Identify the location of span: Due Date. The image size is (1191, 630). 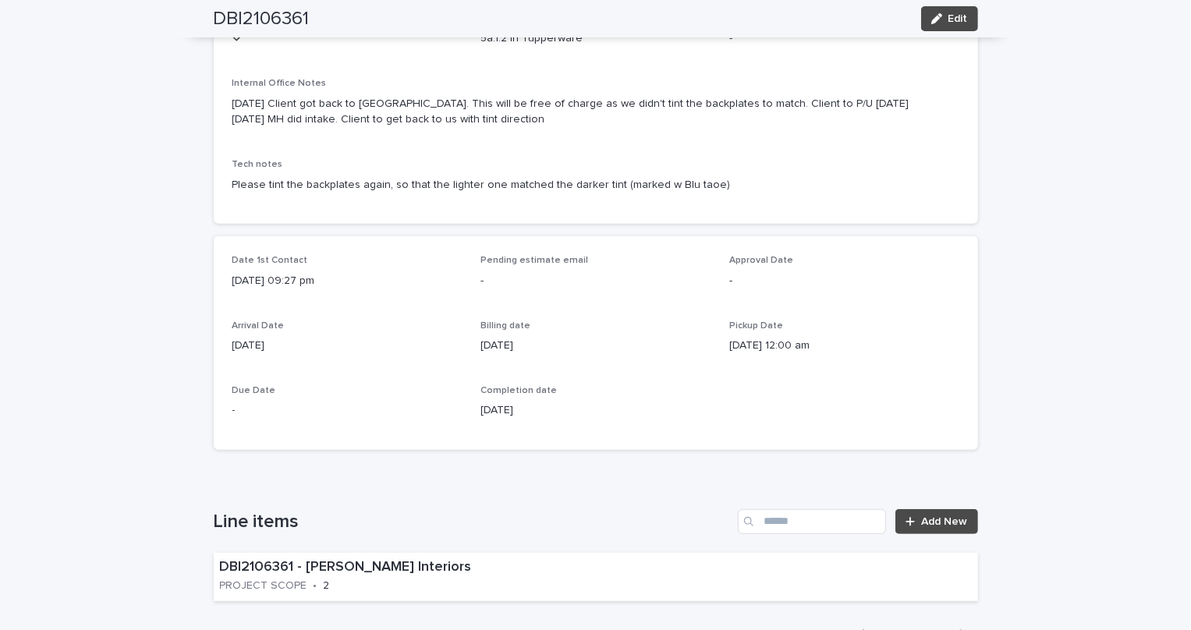
(254, 391).